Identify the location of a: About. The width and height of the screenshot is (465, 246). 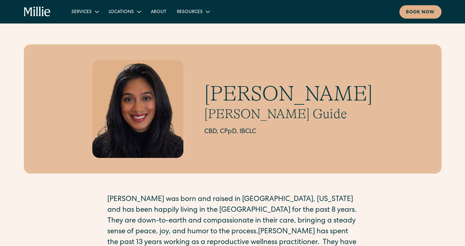
(159, 11).